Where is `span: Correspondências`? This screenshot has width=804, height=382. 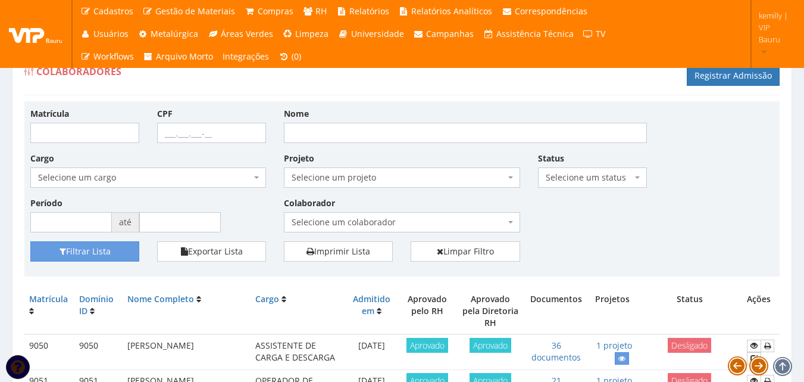
span: Correspondências is located at coordinates (551, 11).